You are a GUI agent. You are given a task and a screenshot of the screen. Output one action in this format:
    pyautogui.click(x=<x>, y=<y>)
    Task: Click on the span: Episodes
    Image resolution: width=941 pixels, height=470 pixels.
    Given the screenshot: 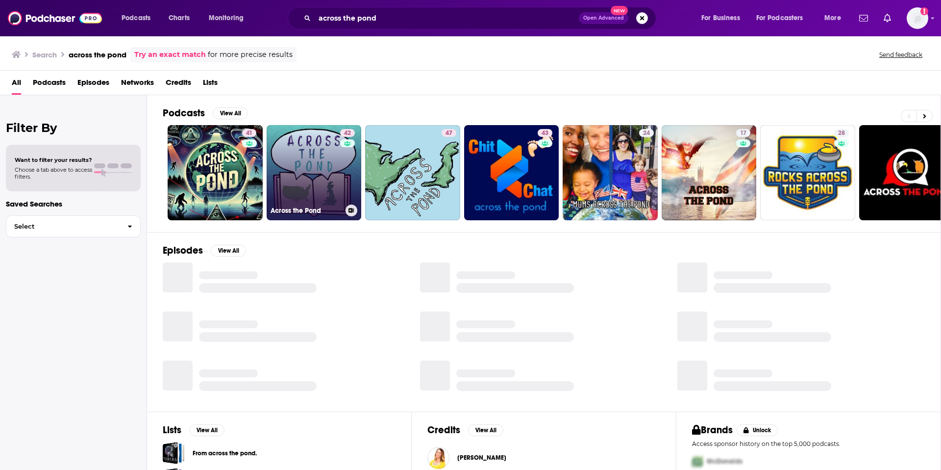 What is the action you would take?
    pyautogui.click(x=93, y=84)
    